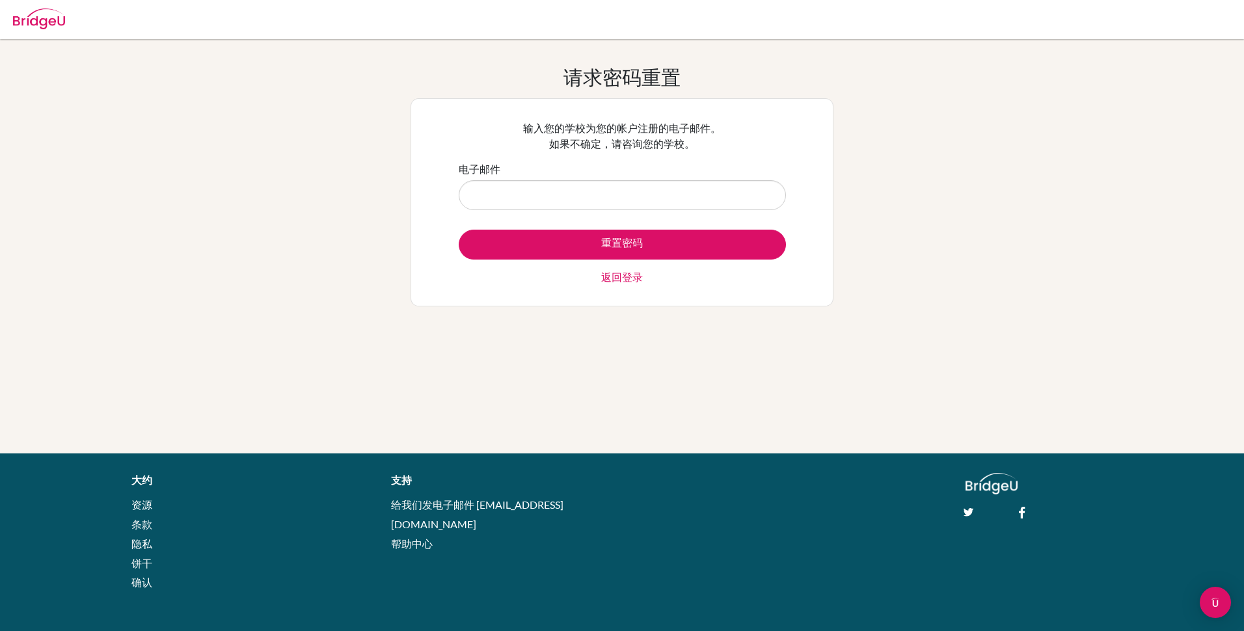  Describe the element at coordinates (142, 524) in the screenshot. I see `a: 条款` at that location.